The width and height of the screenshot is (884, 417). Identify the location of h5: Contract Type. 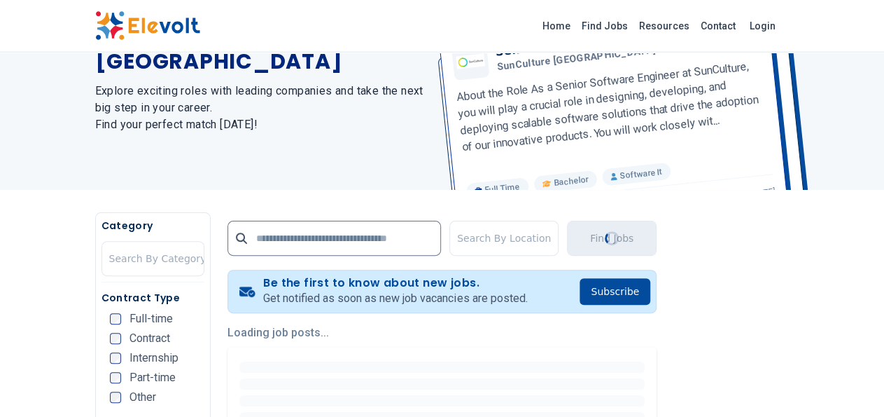
(153, 298).